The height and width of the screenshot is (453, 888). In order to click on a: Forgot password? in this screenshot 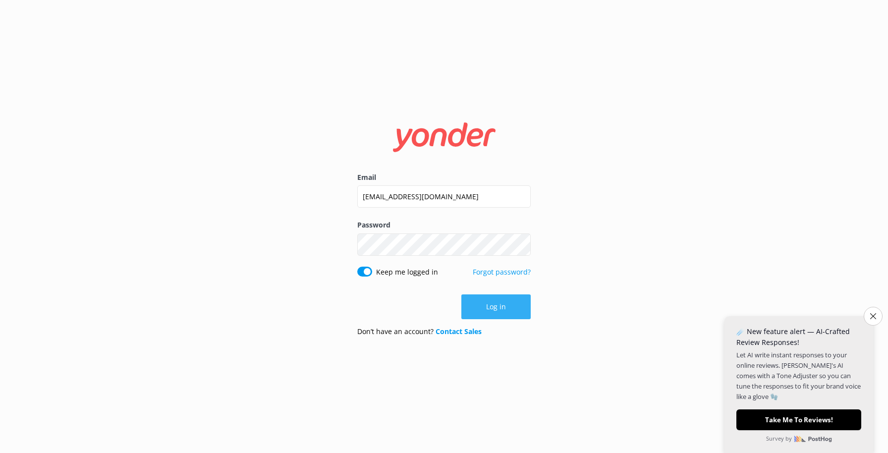, I will do `click(501, 272)`.